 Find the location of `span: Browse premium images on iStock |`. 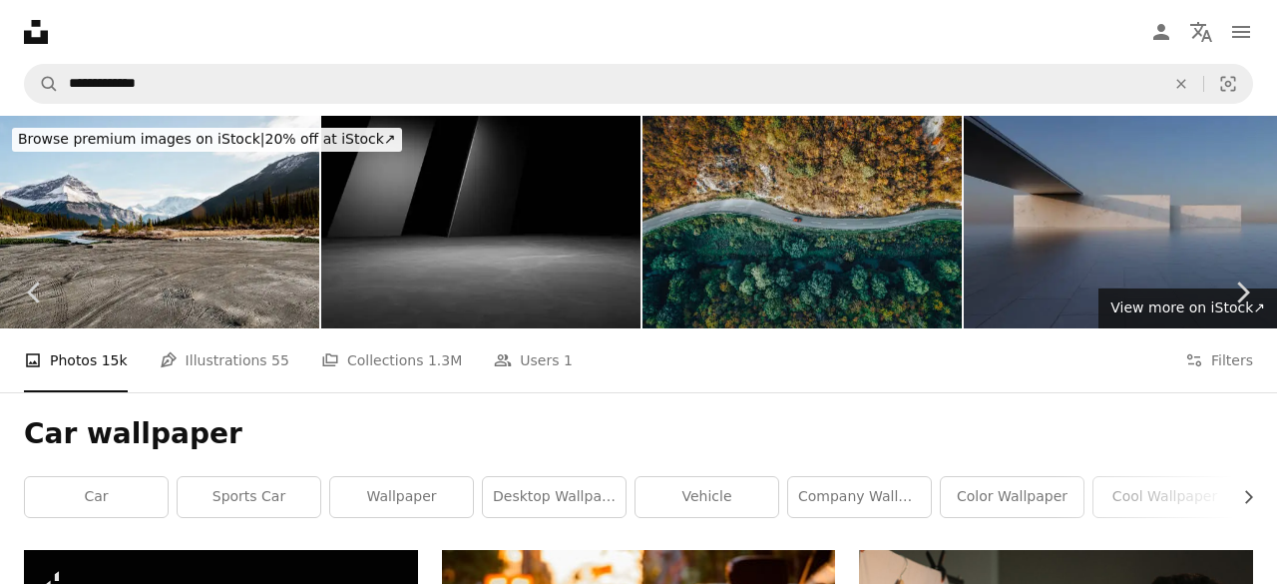

span: Browse premium images on iStock | is located at coordinates (141, 139).